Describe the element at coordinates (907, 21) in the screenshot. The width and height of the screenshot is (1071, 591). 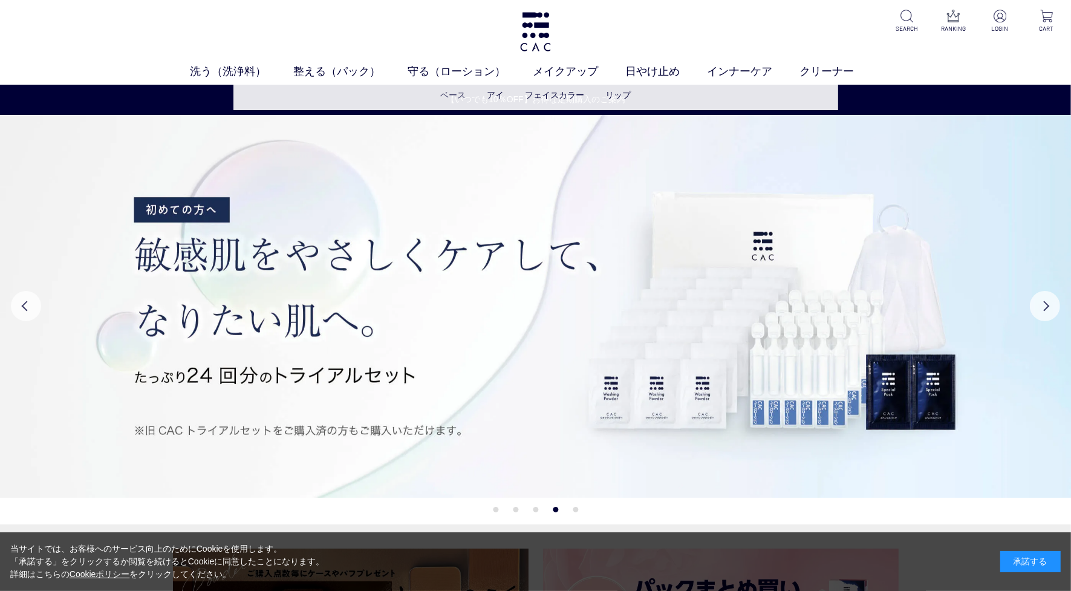
I see `a: SEARCH` at that location.